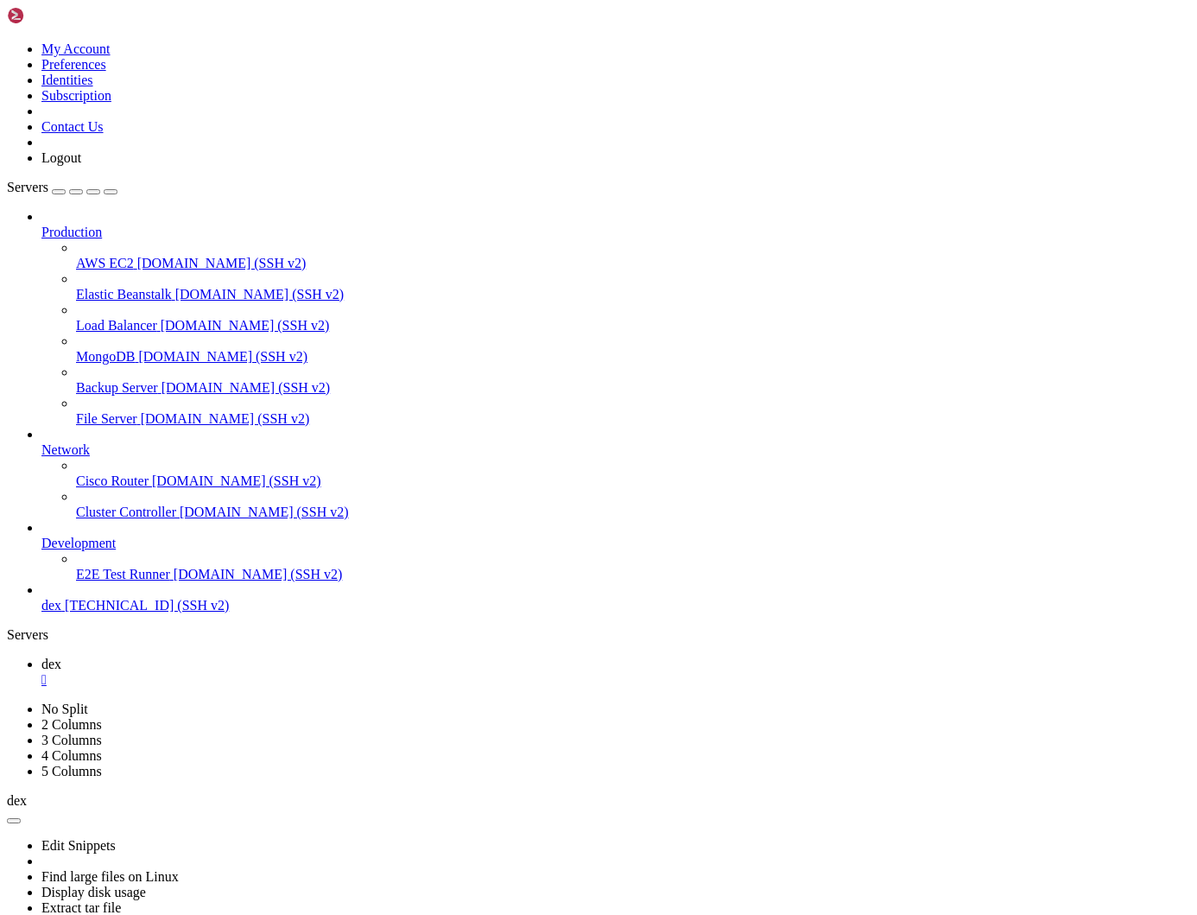 Image resolution: width=1197 pixels, height=915 pixels. What do you see at coordinates (112, 480) in the screenshot?
I see `span: Cisco Router` at bounding box center [112, 480].